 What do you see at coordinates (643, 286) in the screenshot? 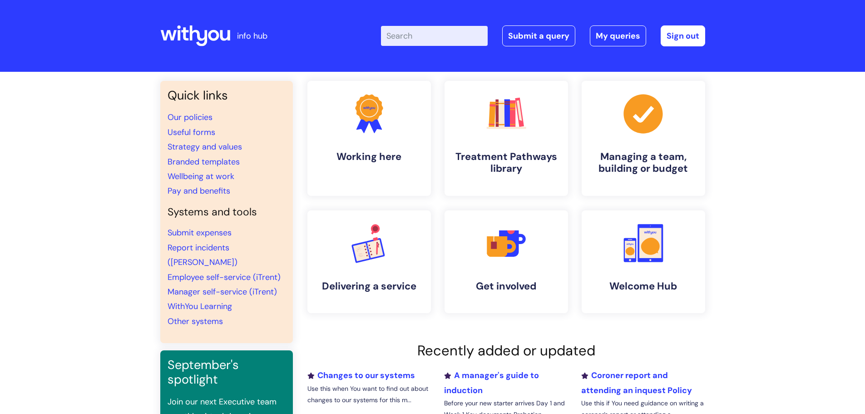
I see `h4: Welcome Hub` at bounding box center [643, 286].